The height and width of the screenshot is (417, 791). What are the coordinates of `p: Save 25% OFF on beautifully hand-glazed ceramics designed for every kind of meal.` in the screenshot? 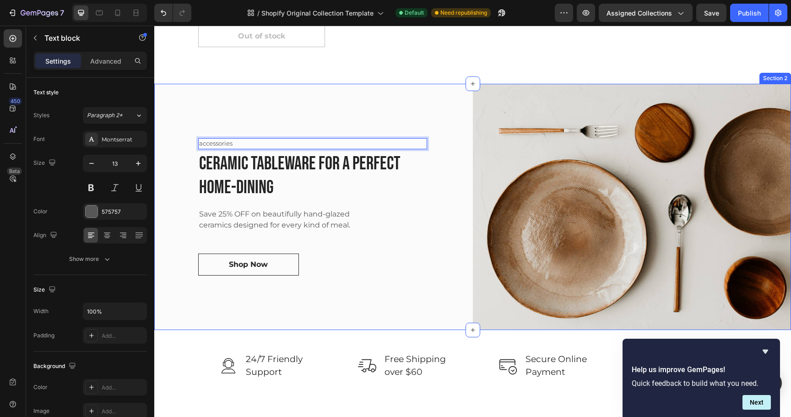 It's located at (135, 194).